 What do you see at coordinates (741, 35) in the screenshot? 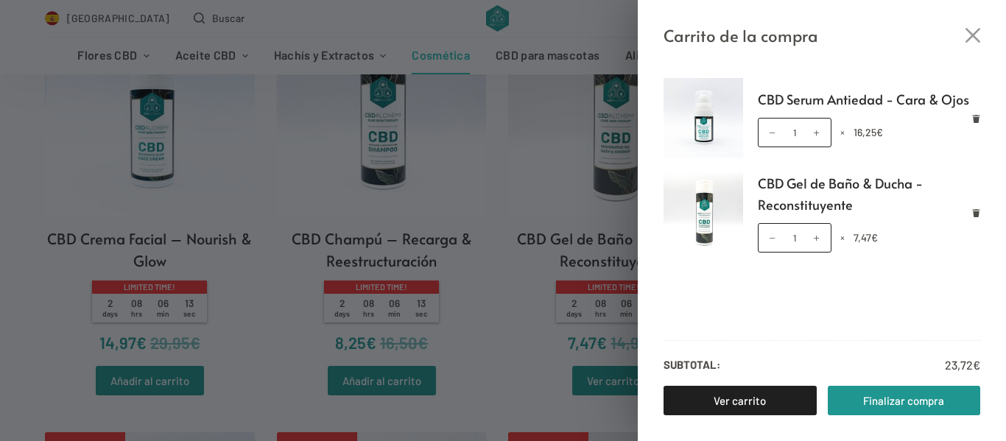
I see `span: Carrito de la compra` at bounding box center [741, 35].